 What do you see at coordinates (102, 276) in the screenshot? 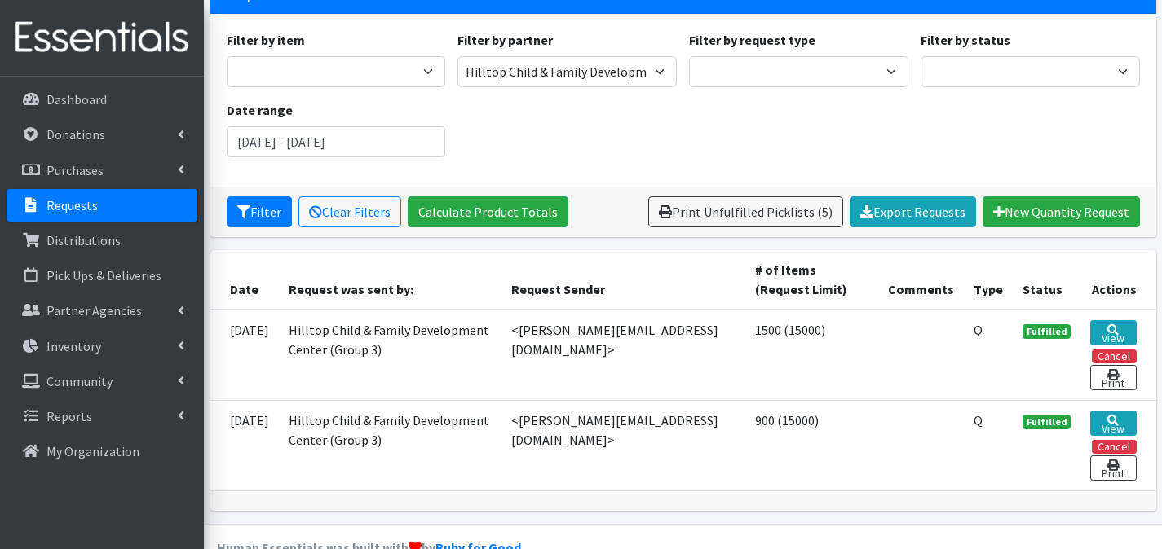
I see `a: Pick Ups & Deliveries` at bounding box center [102, 276].